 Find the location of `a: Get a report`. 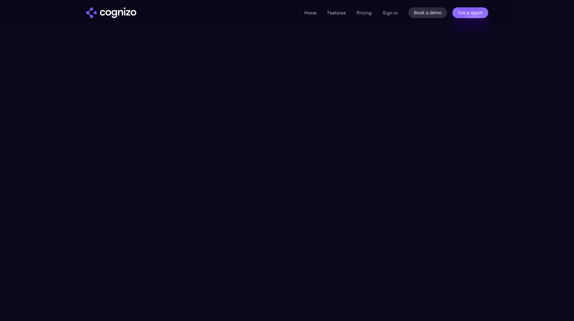

a: Get a report is located at coordinates (470, 13).